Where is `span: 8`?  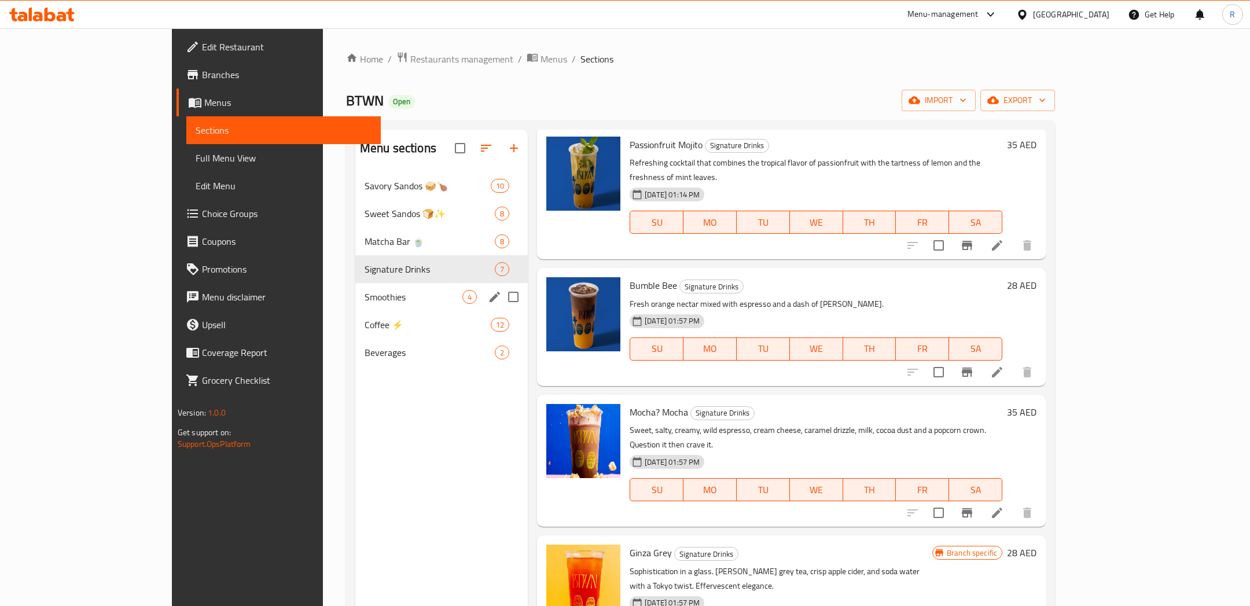 span: 8 is located at coordinates (502, 214).